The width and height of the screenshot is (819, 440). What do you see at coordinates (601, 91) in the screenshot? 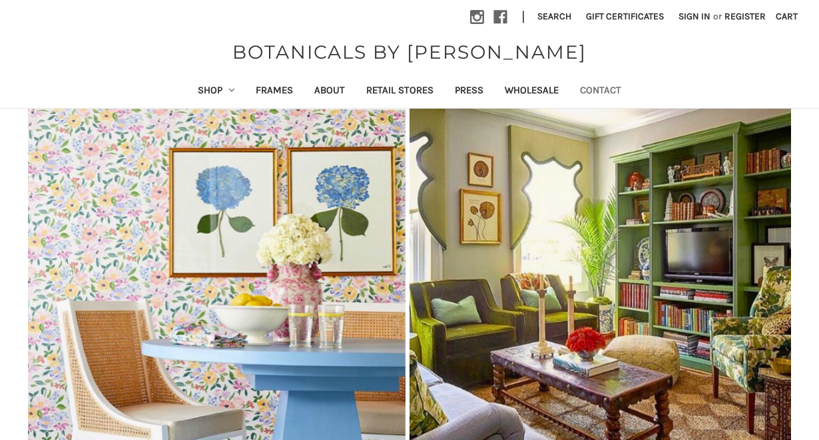
I see `a: Contact` at bounding box center [601, 91].